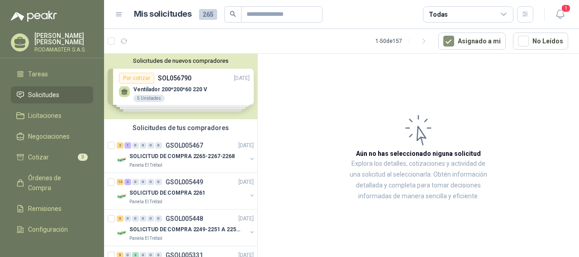 Image resolution: width=579 pixels, height=257 pixels. What do you see at coordinates (419, 181) in the screenshot?
I see `p: Explora los detalles, cotizaciones y actividad de una solicitud al seleccionarla. Obtén informaci...` at bounding box center [419, 181].